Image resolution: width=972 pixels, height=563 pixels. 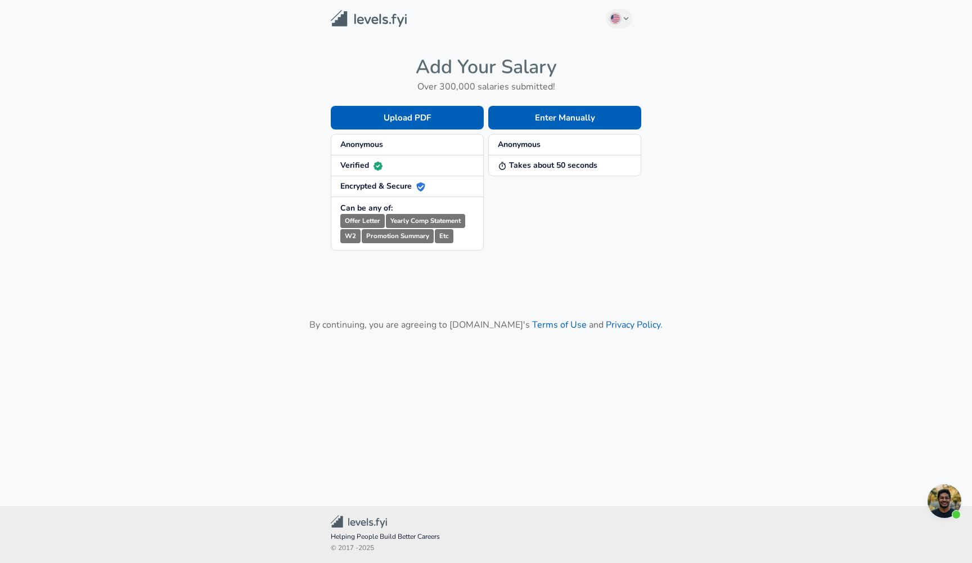 I want to click on a: Terms of Use, so click(x=559, y=325).